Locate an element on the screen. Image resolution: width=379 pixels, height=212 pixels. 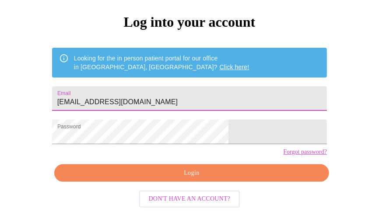
a: Forgot password? is located at coordinates (305, 152).